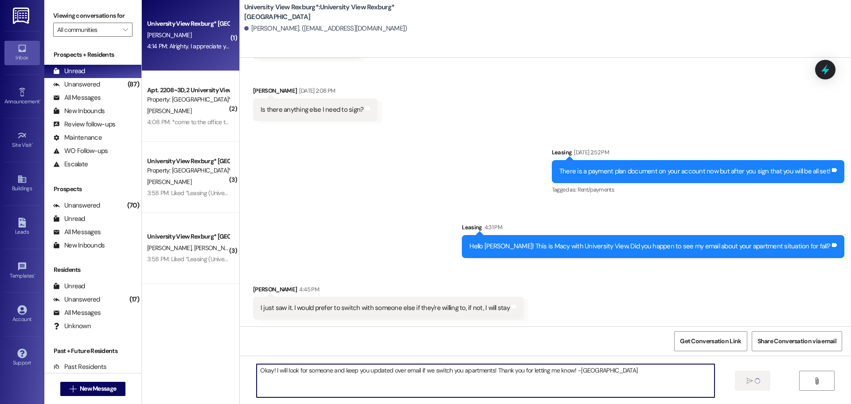 The width and height of the screenshot is (851, 404). What do you see at coordinates (385, 308) in the screenshot?
I see `div: I just saw it. I would prefer to switch with someone else if they're willing to, if not, I will stay` at bounding box center [385, 308].